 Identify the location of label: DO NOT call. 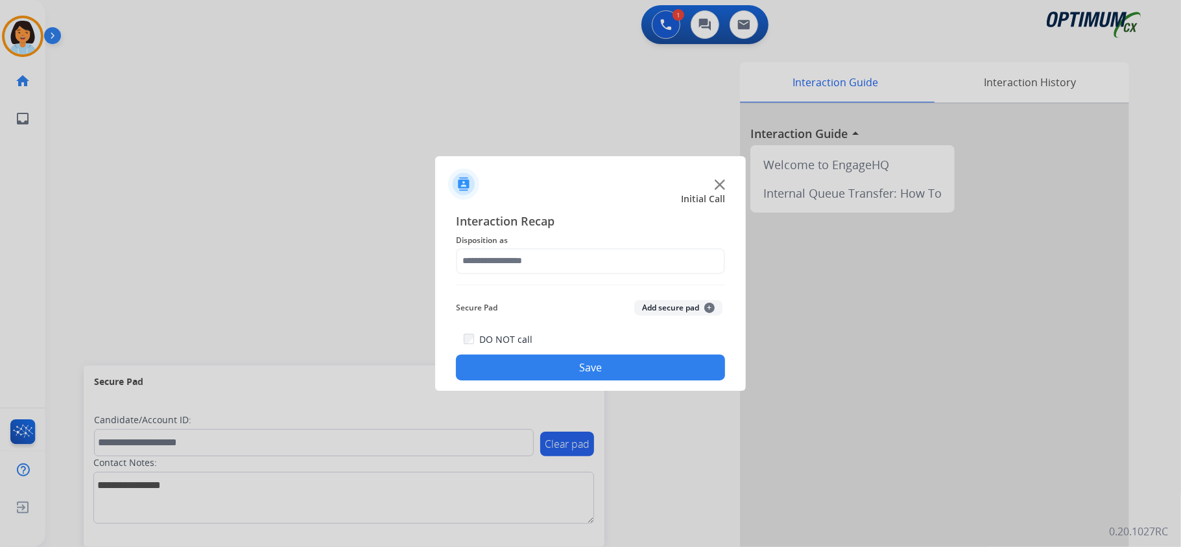
(506, 340).